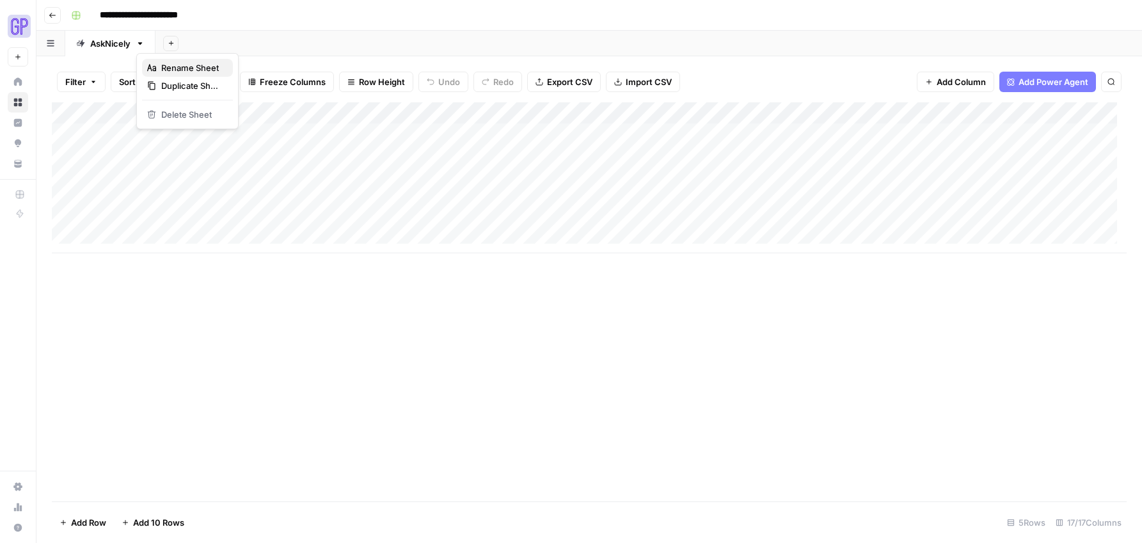 Image resolution: width=1142 pixels, height=543 pixels. Describe the element at coordinates (287, 82) in the screenshot. I see `button: Freeze Columns` at that location.